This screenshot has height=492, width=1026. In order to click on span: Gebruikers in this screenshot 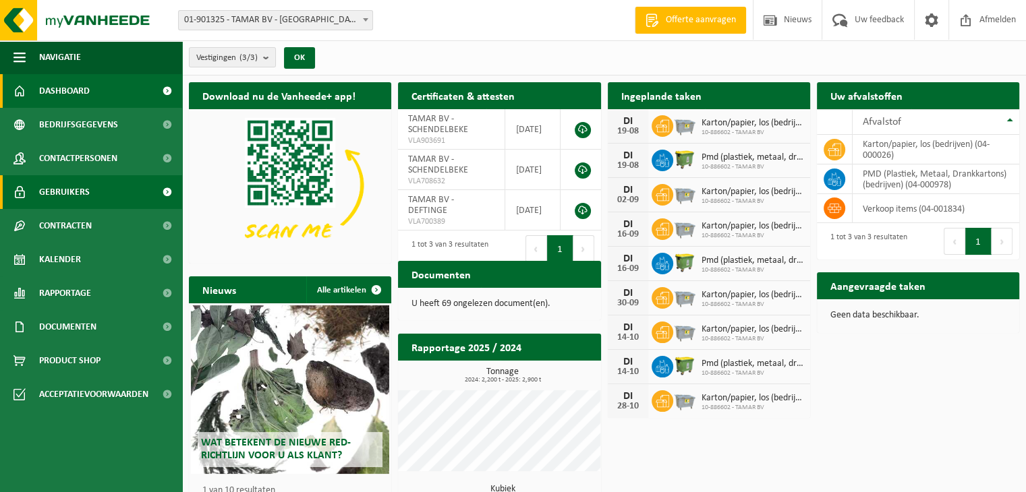, I will do `click(64, 192)`.